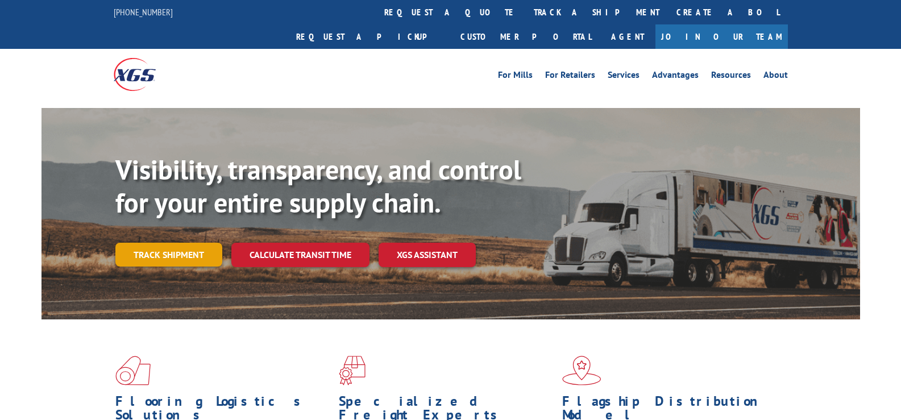 This screenshot has height=420, width=901. What do you see at coordinates (721, 36) in the screenshot?
I see `a: Join Our Team` at bounding box center [721, 36].